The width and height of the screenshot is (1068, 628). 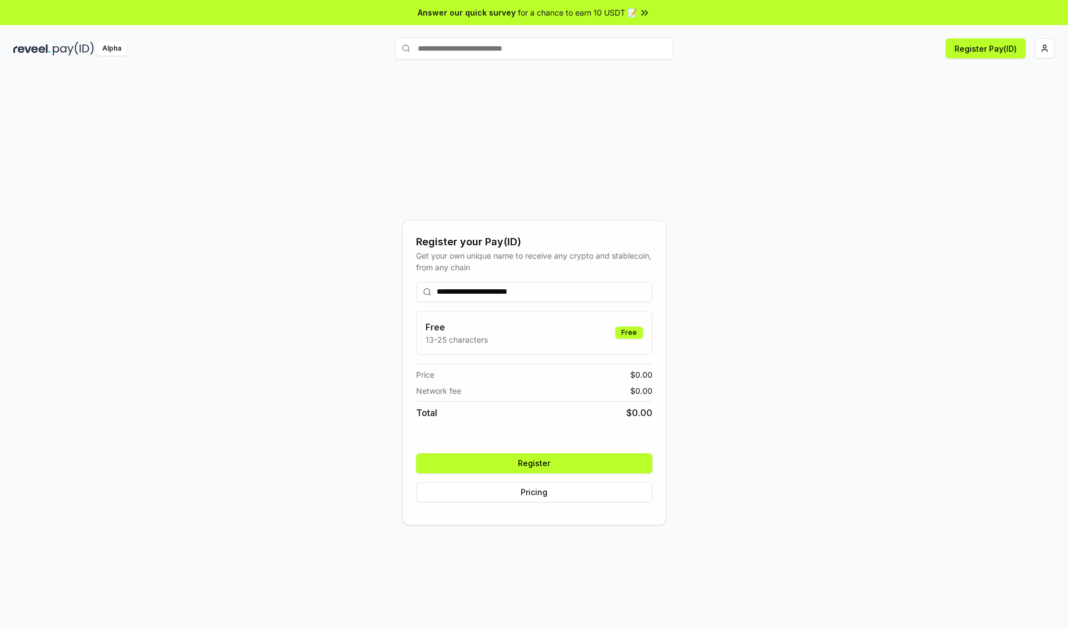 What do you see at coordinates (534, 242) in the screenshot?
I see `div: Register your Pay(ID)` at bounding box center [534, 242].